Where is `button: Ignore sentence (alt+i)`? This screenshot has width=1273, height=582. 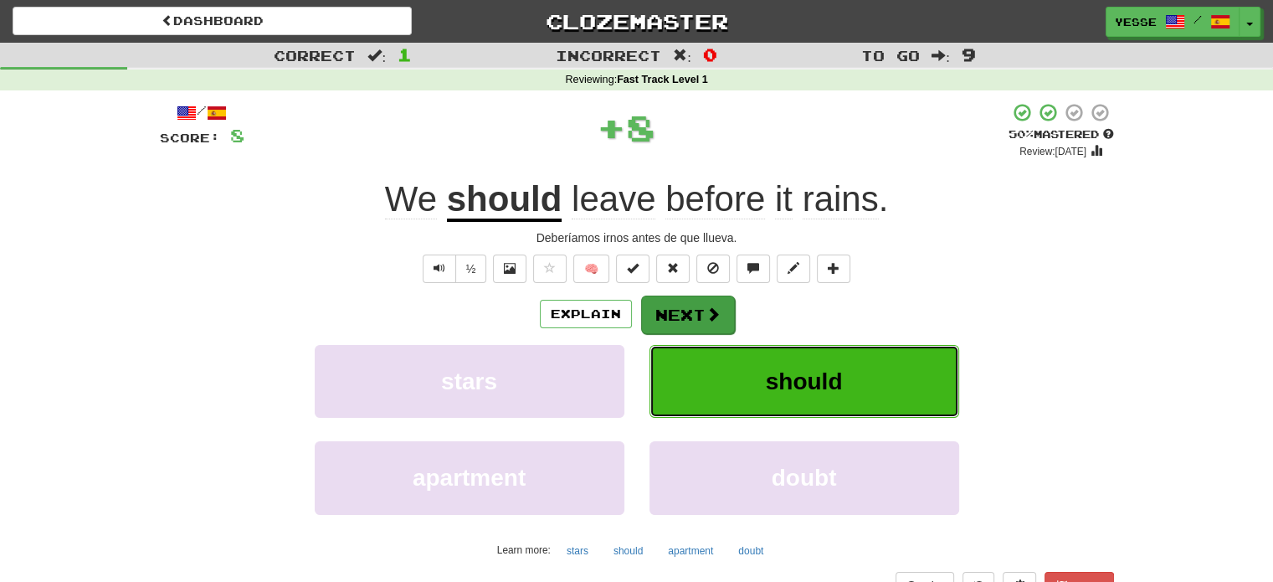
button: Ignore sentence (alt+i) is located at coordinates (713, 269).